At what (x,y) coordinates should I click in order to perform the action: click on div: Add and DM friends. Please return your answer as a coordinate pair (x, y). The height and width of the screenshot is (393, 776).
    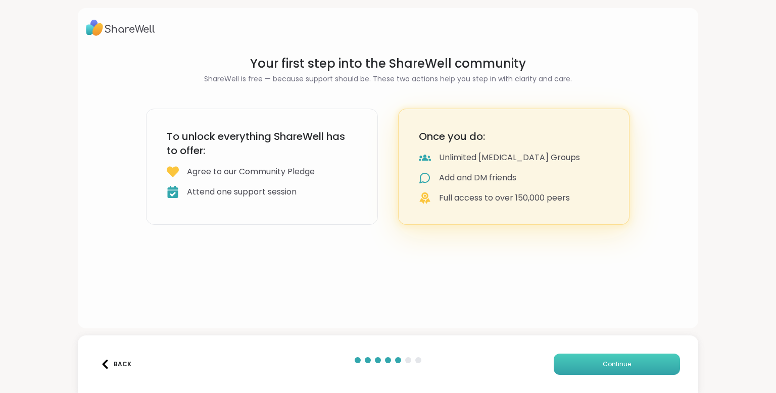
    Looking at the image, I should click on (478, 178).